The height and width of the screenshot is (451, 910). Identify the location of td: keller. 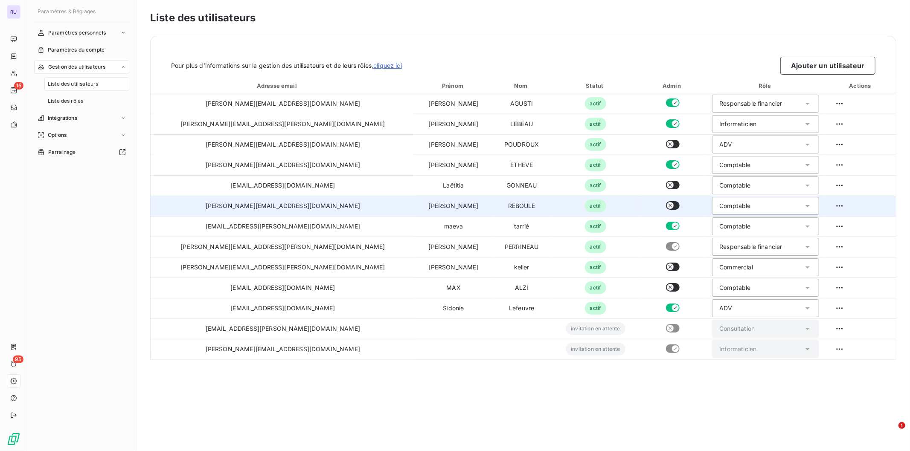
(521, 267).